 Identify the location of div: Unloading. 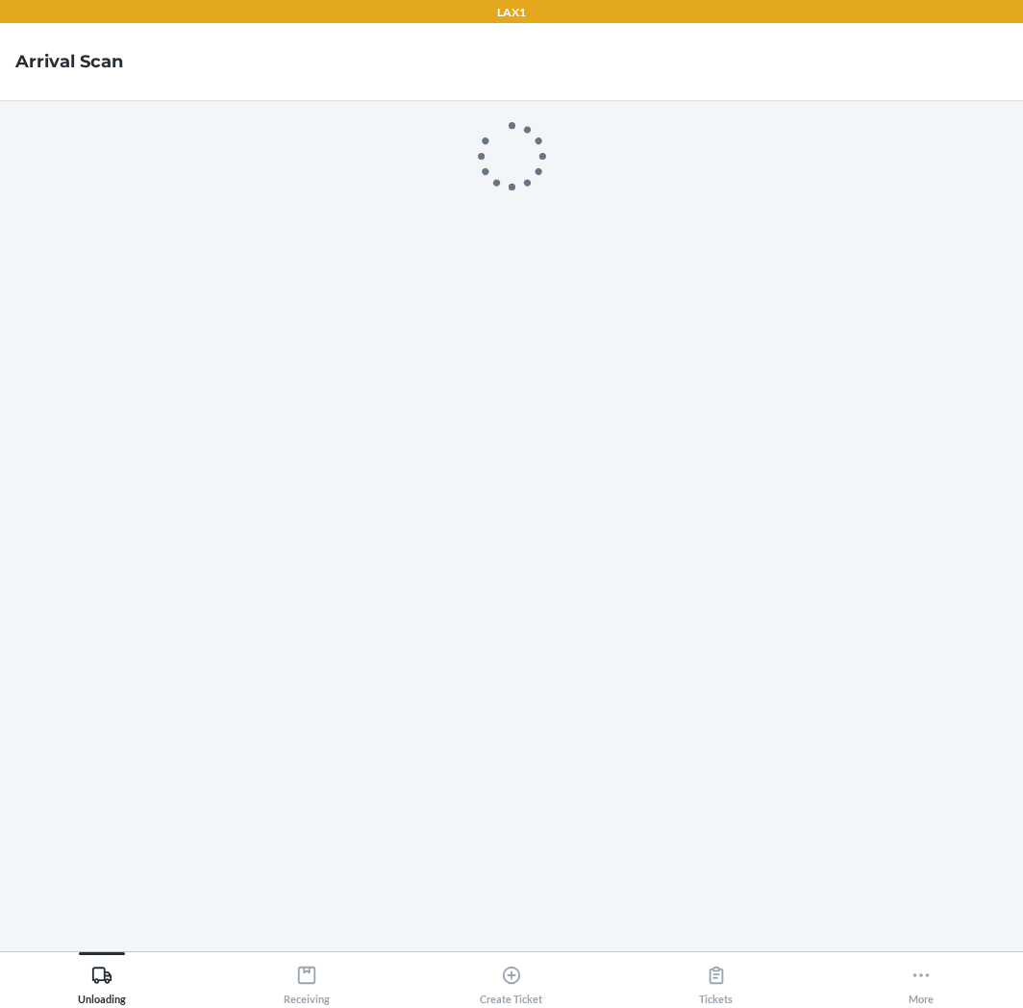
(102, 981).